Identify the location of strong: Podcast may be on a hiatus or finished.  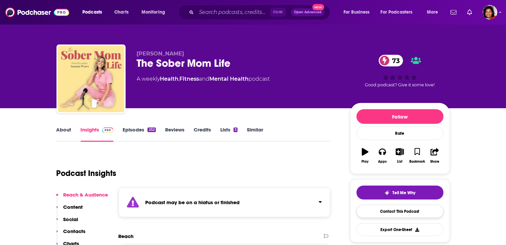
(193, 202).